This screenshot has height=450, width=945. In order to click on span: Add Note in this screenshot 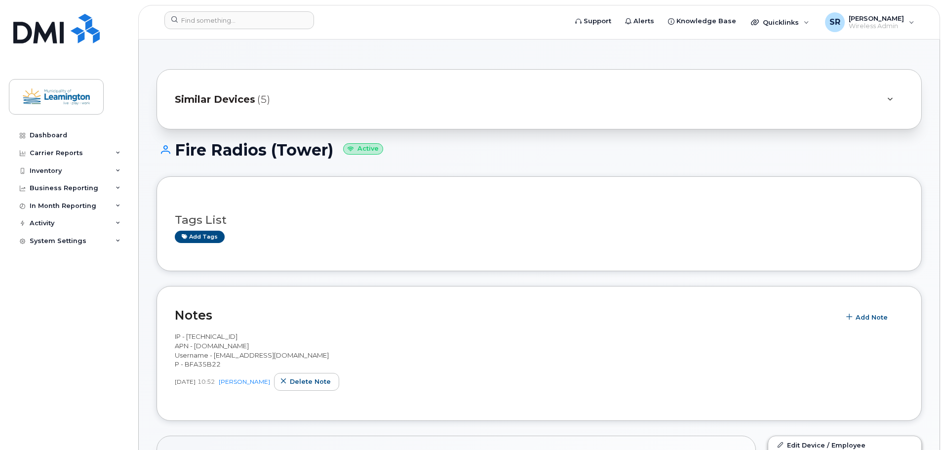, I will do `click(872, 317)`.